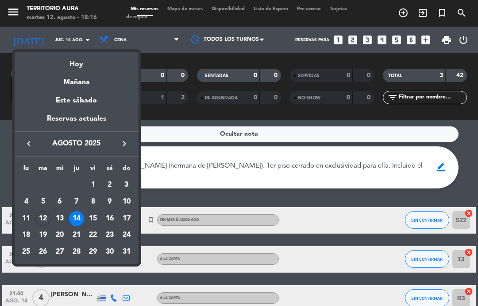  What do you see at coordinates (77, 252) in the screenshot?
I see `td: 28 de agosto de 2025` at bounding box center [77, 252].